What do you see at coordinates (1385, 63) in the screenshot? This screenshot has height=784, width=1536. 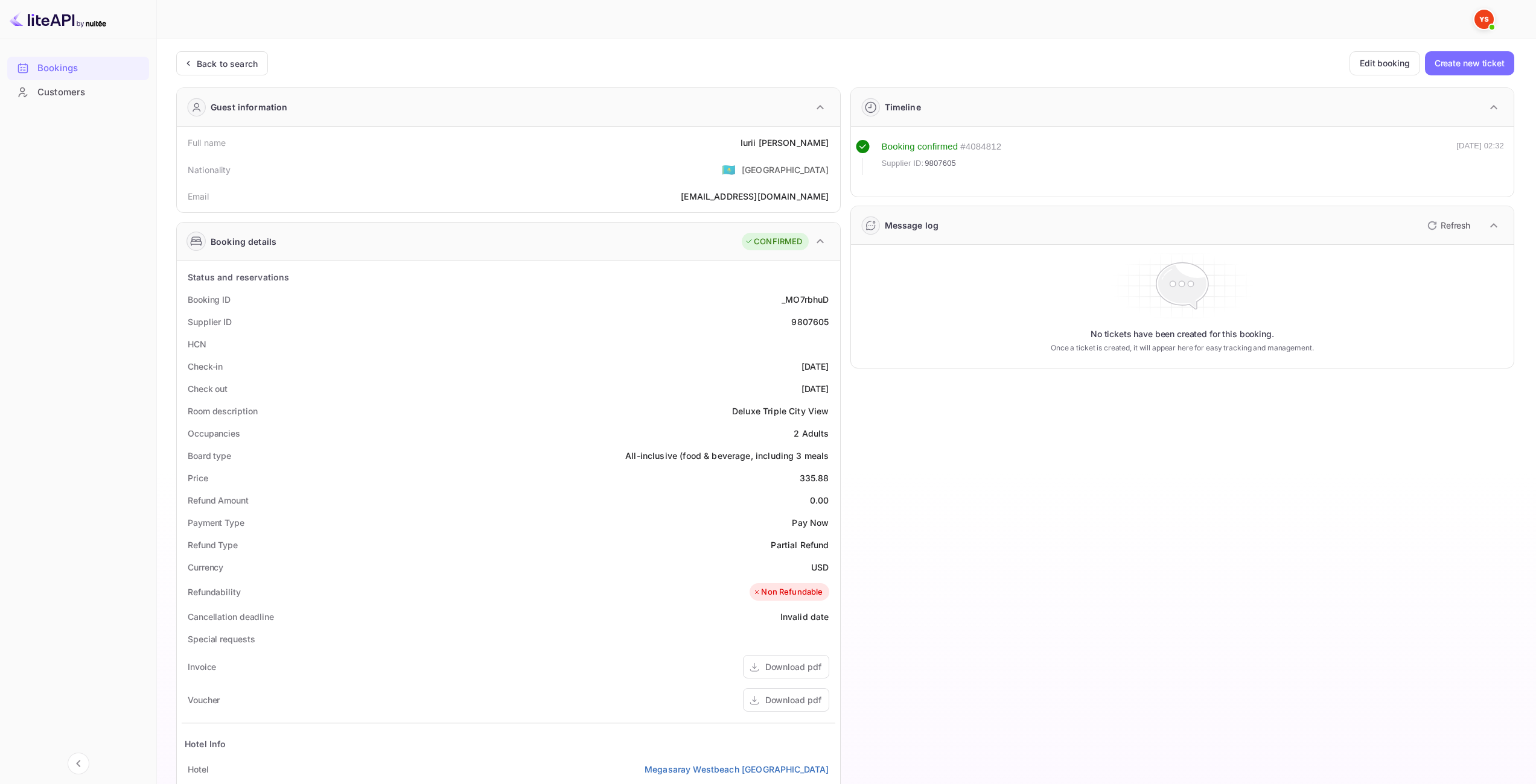 I see `ya-tr-span: Edit booking` at bounding box center [1385, 63].